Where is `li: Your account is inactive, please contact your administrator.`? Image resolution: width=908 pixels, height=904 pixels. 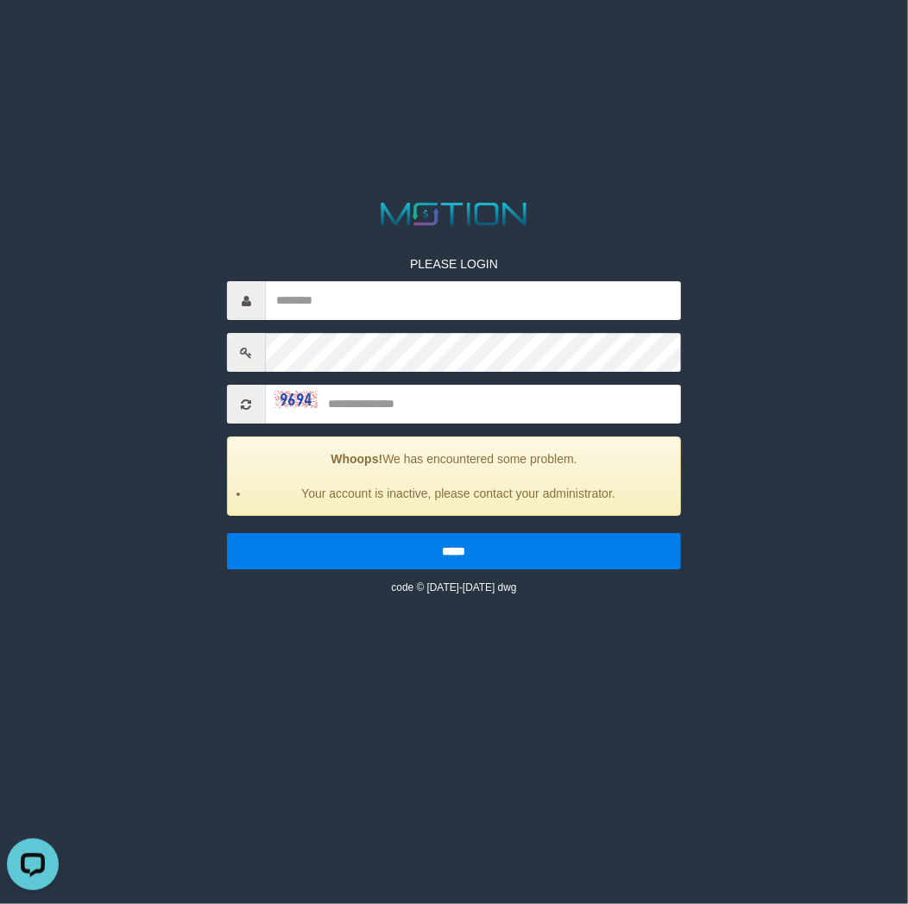
li: Your account is inactive, please contact your administrator. is located at coordinates (458, 493).